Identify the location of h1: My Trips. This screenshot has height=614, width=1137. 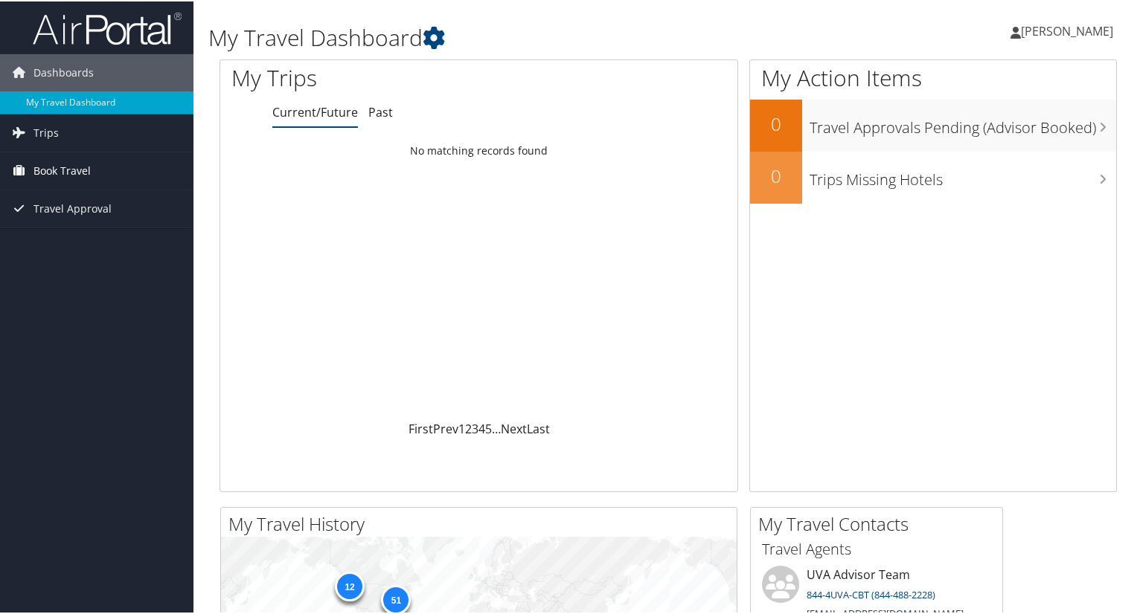
(371, 77).